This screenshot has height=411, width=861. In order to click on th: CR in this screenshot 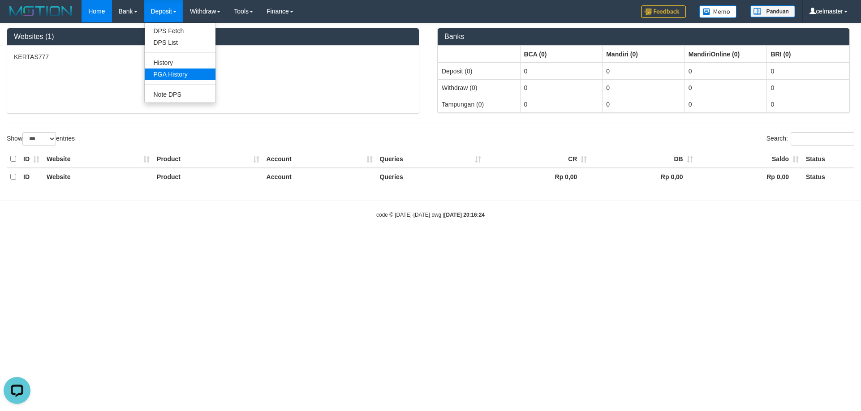, I will do `click(537, 159)`.